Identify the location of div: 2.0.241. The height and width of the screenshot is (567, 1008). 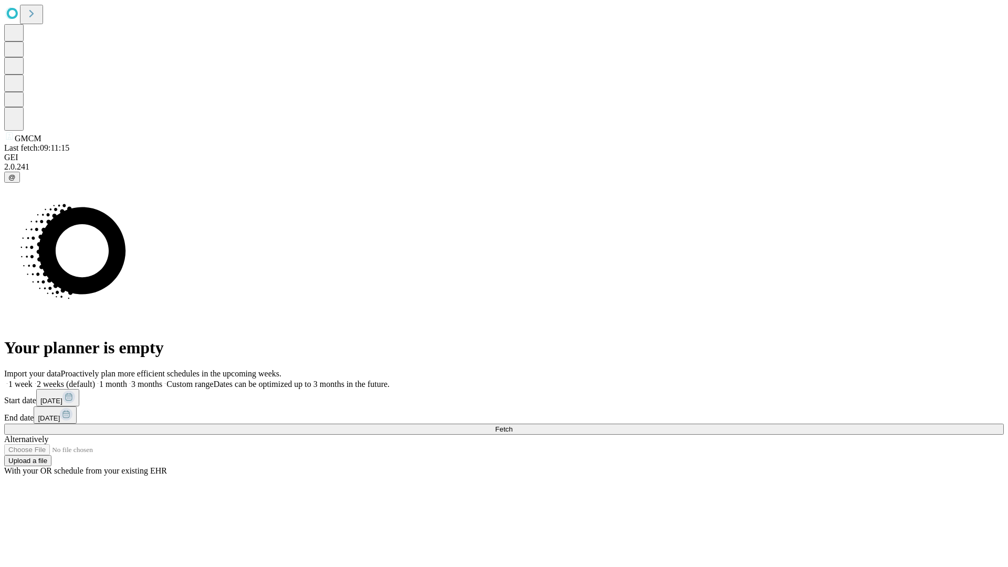
(504, 167).